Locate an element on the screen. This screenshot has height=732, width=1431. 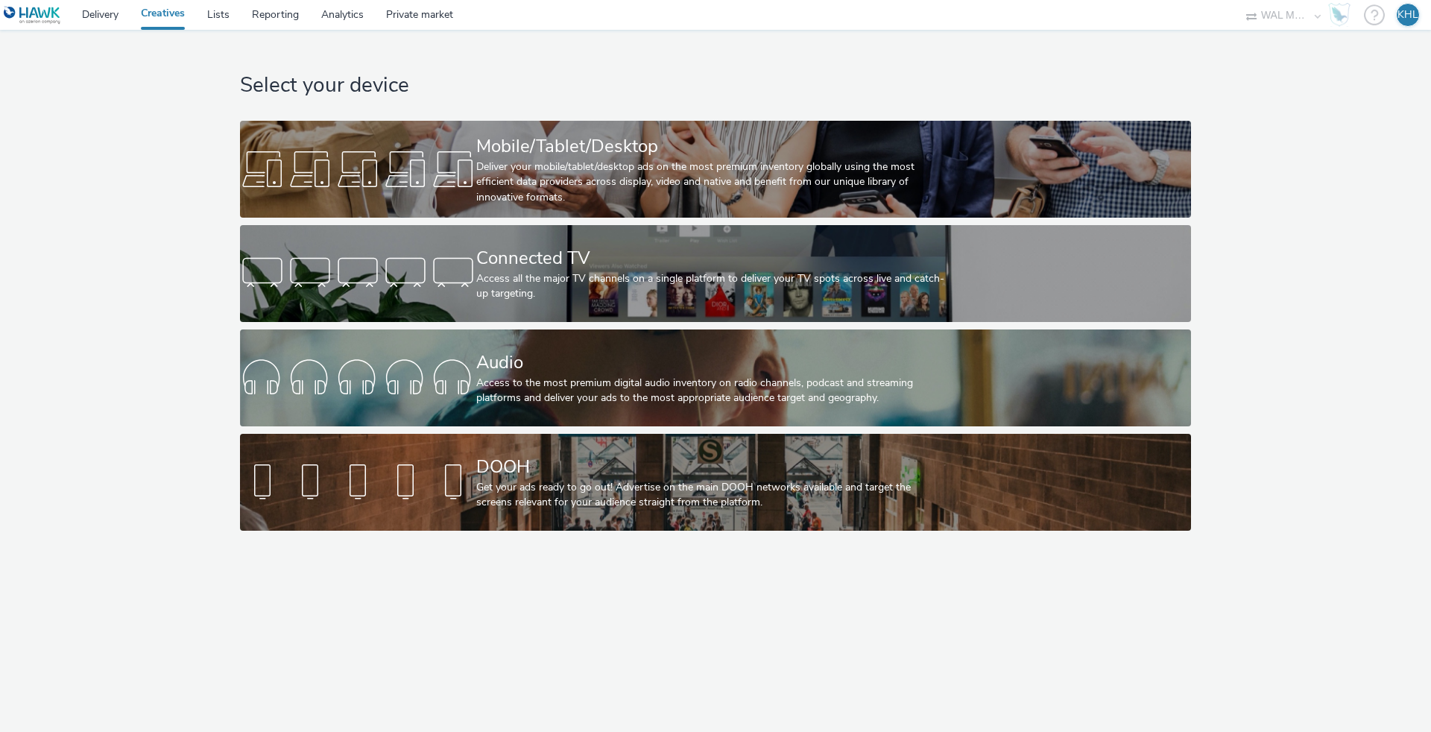
a: AudioAccess to the most premium digital audio inventory on radio channels, podcast and streaming ... is located at coordinates (715, 378).